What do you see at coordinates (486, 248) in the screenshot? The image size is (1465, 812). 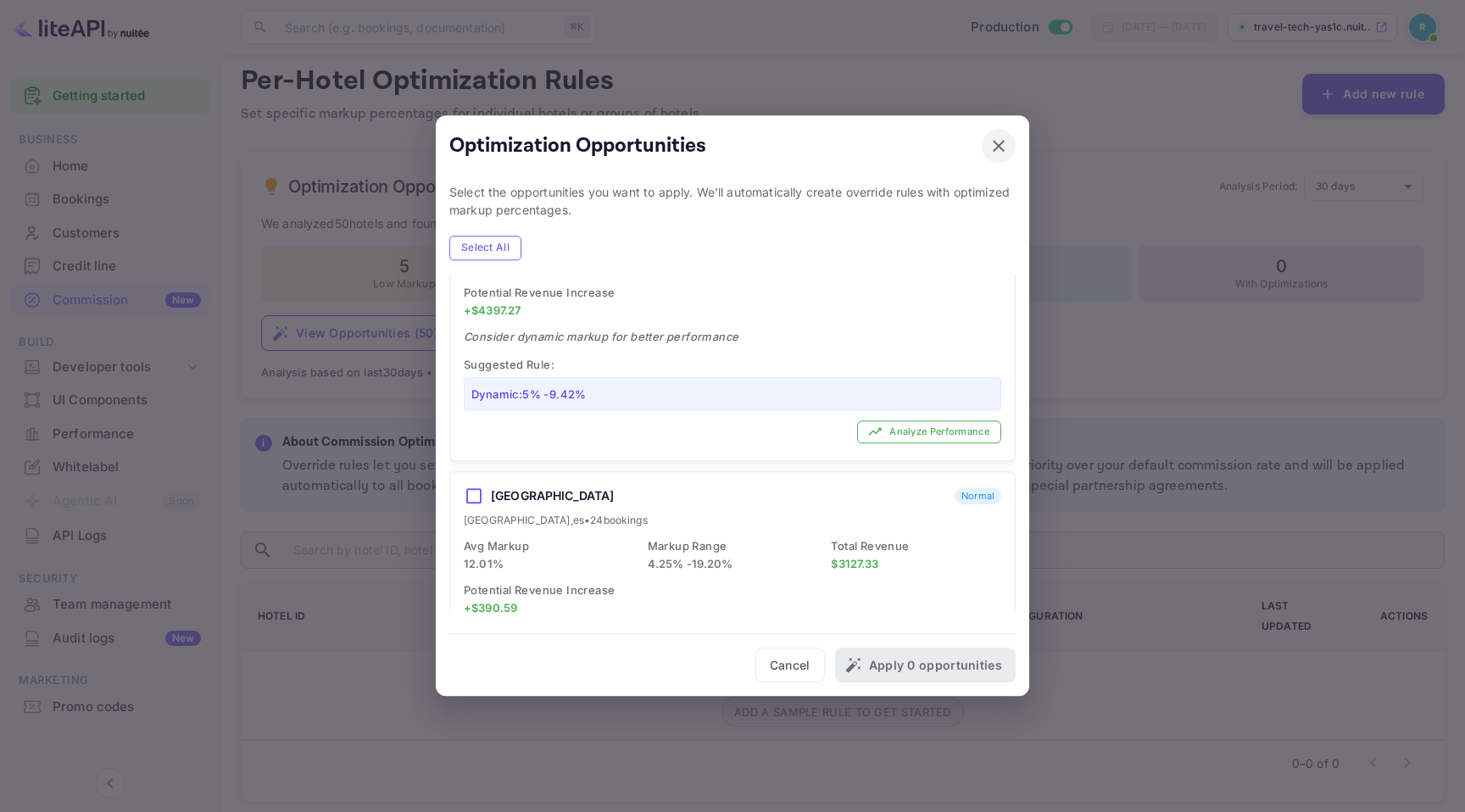 I see `button: Select All` at bounding box center [486, 248].